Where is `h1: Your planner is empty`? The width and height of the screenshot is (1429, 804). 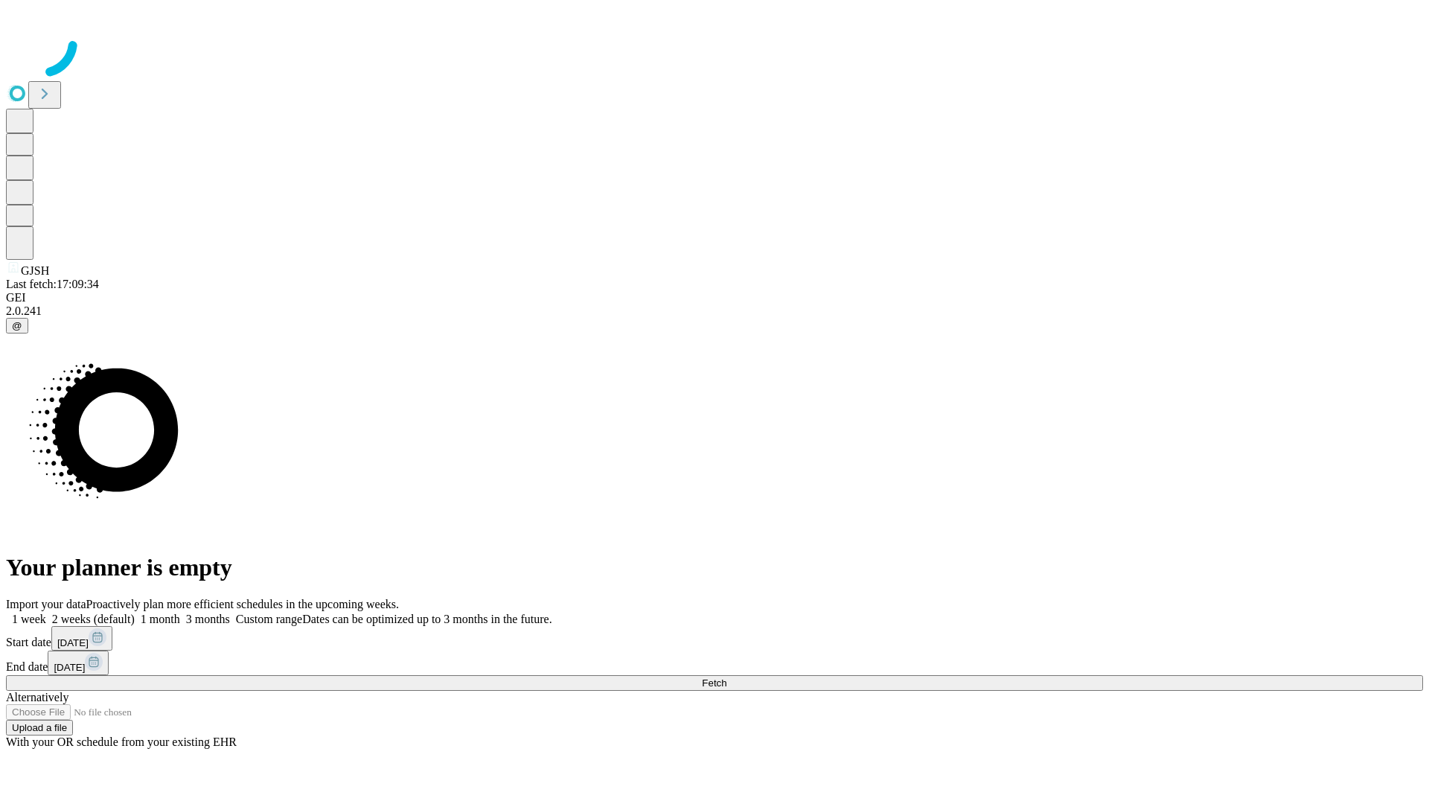 h1: Your planner is empty is located at coordinates (715, 567).